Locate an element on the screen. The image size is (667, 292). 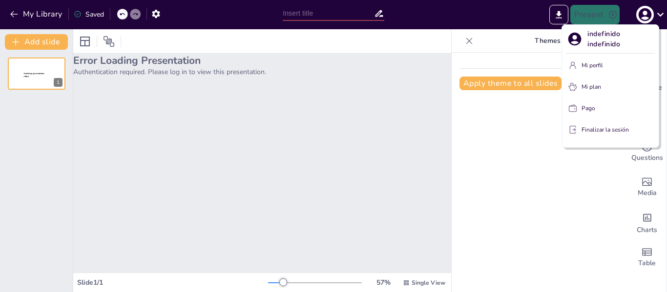
font: Finalizar la sesión is located at coordinates (605, 130).